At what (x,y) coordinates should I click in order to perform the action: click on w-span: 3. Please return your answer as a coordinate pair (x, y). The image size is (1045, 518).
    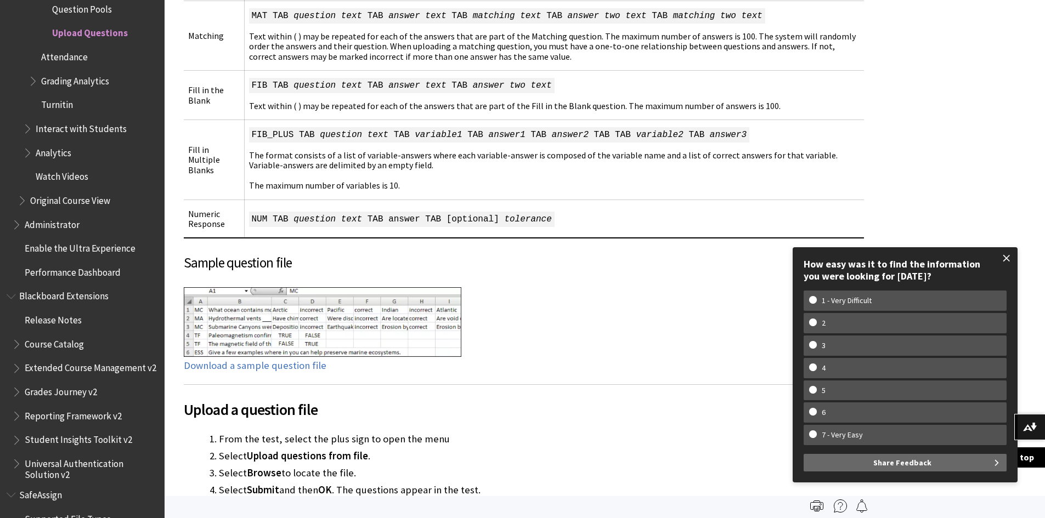
    Looking at the image, I should click on (823, 346).